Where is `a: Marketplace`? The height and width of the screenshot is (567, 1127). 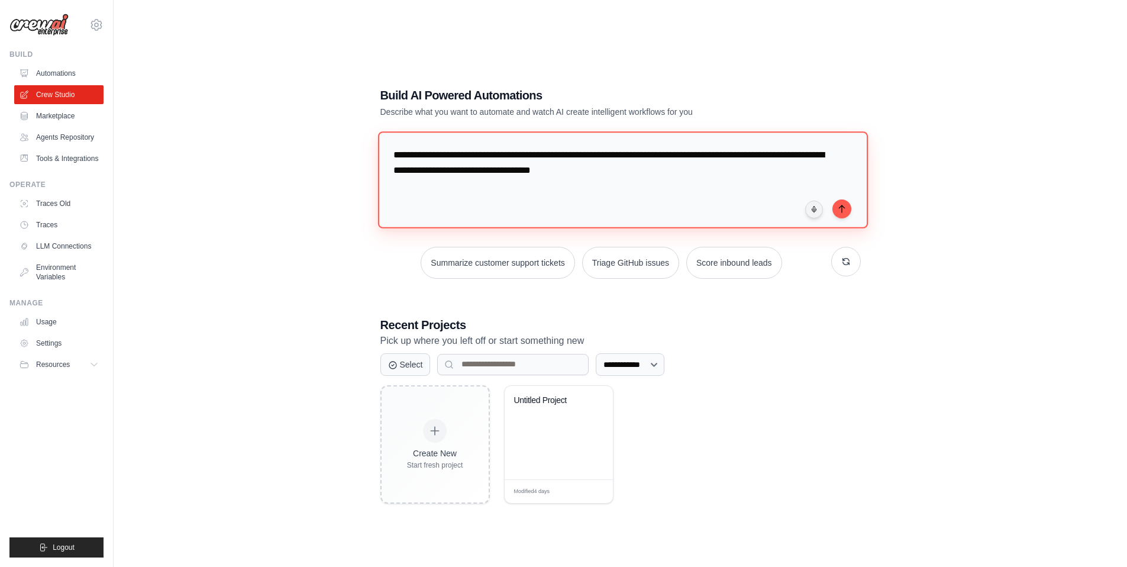
a: Marketplace is located at coordinates (59, 116).